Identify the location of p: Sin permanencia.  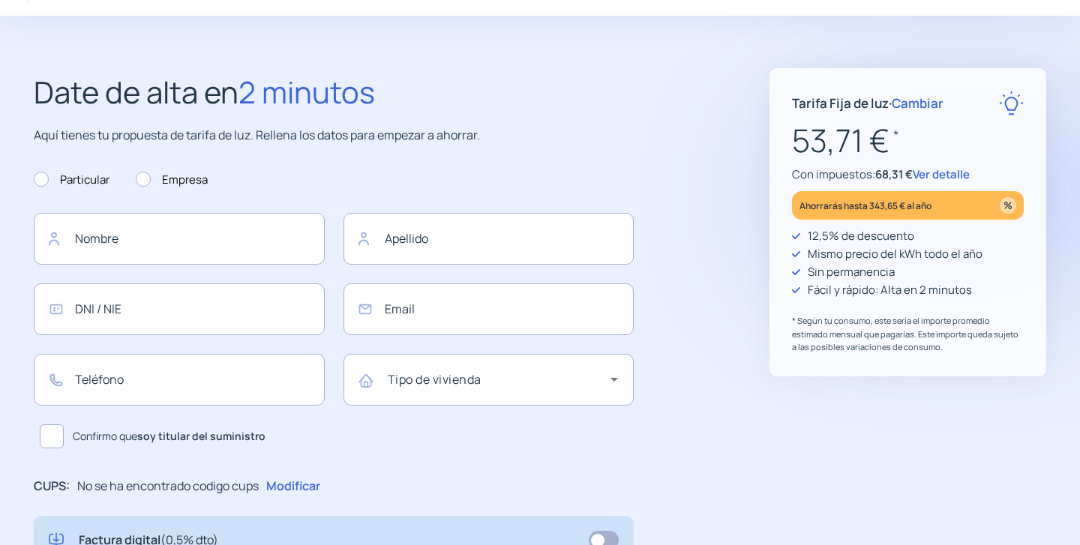
(851, 272).